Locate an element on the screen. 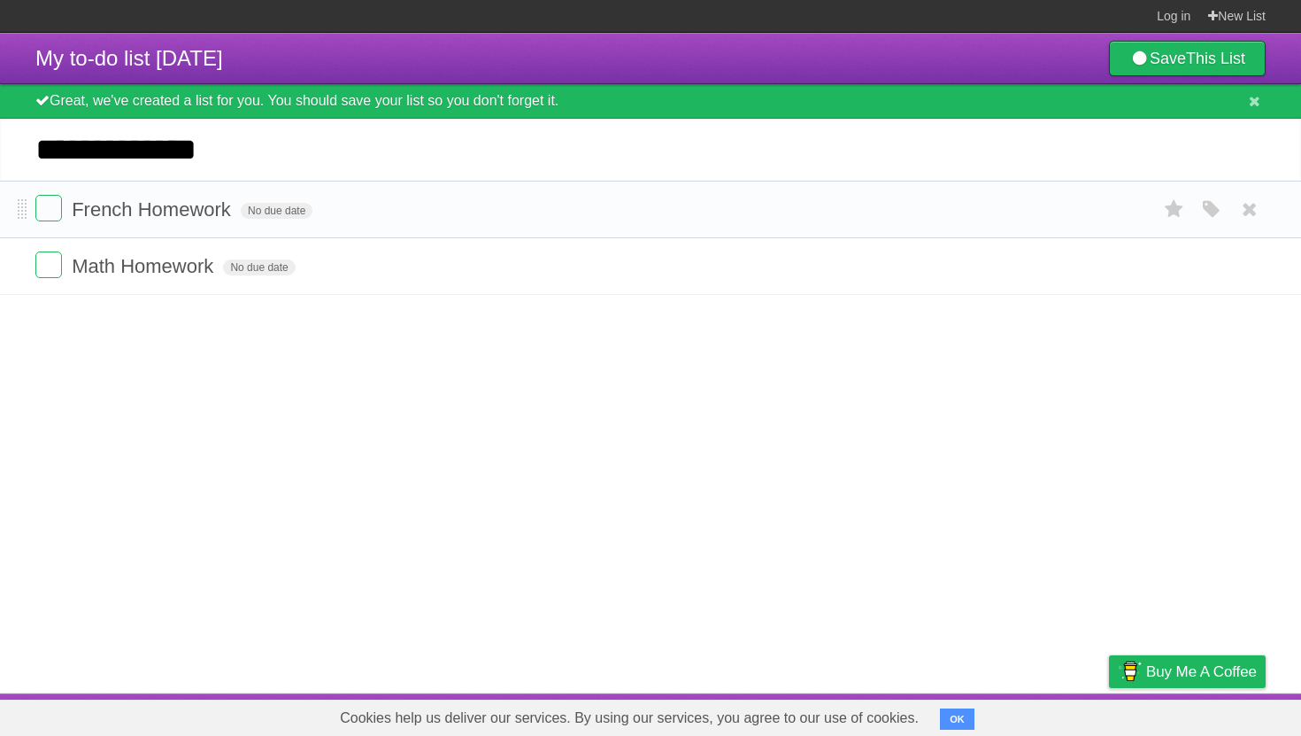 This screenshot has width=1301, height=736. a: Developers is located at coordinates (968, 714).